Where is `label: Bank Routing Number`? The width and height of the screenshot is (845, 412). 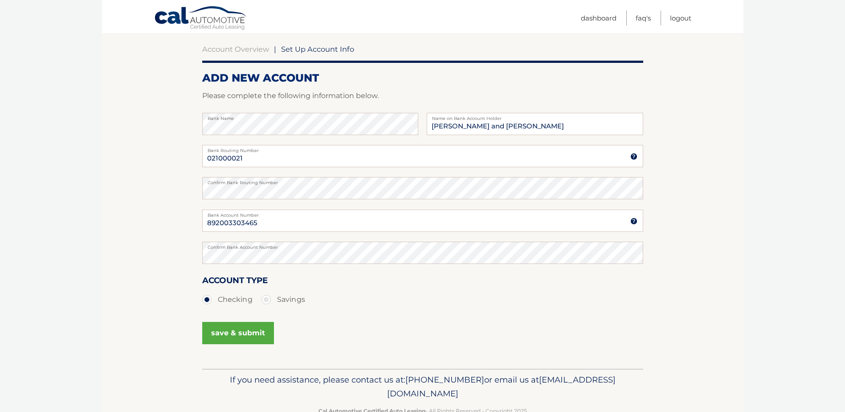 label: Bank Routing Number is located at coordinates (423, 148).